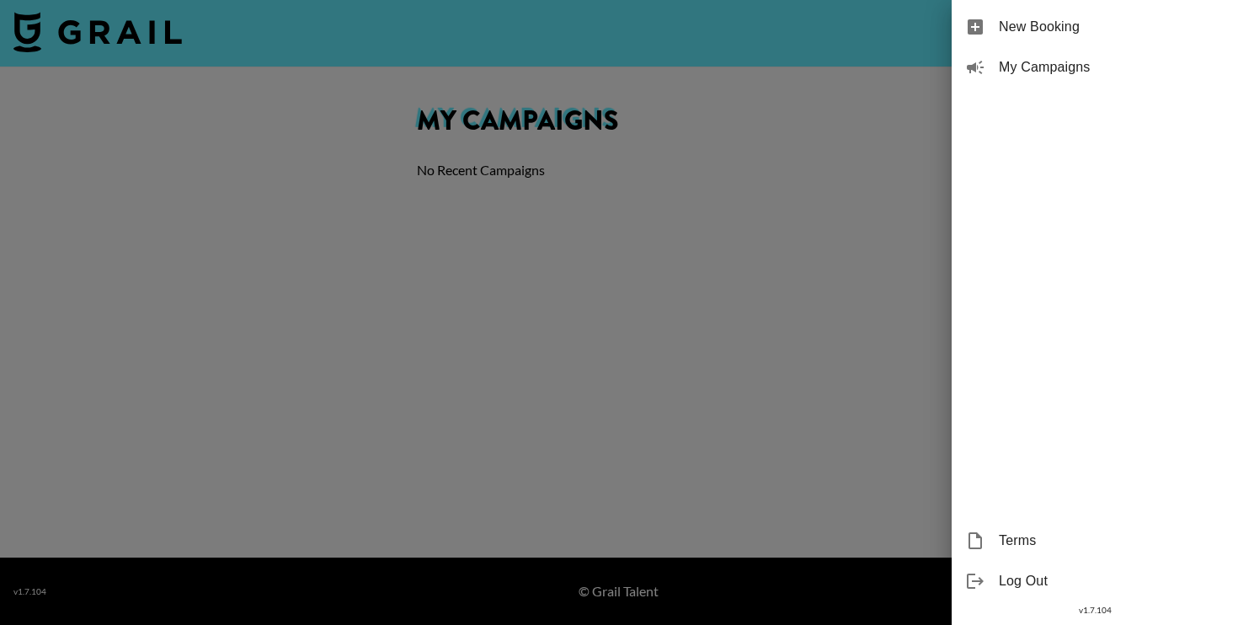 The image size is (1238, 625). I want to click on div: My Campaigns, so click(1095, 67).